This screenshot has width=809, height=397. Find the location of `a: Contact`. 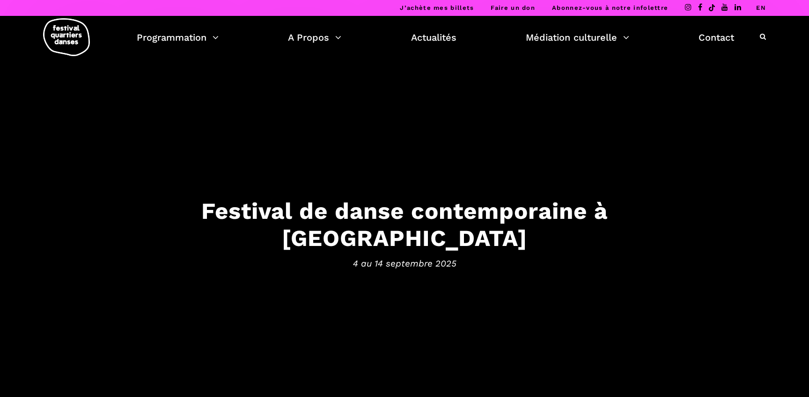

a: Contact is located at coordinates (716, 37).